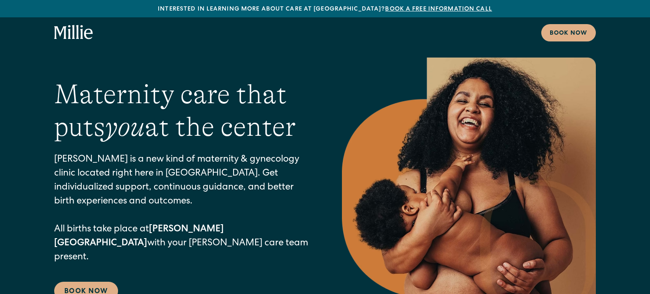 The image size is (650, 294). What do you see at coordinates (125, 127) in the screenshot?
I see `em: you` at bounding box center [125, 127].